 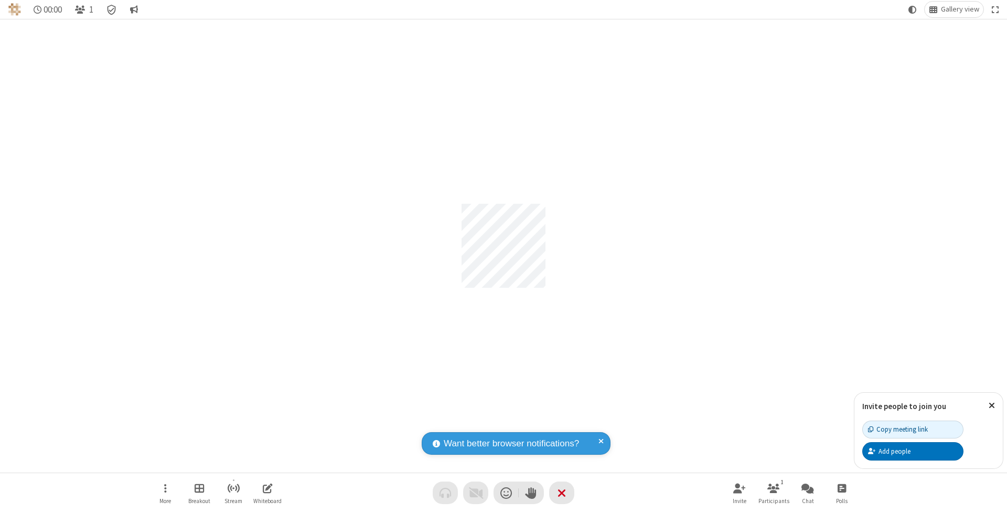 What do you see at coordinates (531, 492) in the screenshot?
I see `button: Raise hand` at bounding box center [531, 492].